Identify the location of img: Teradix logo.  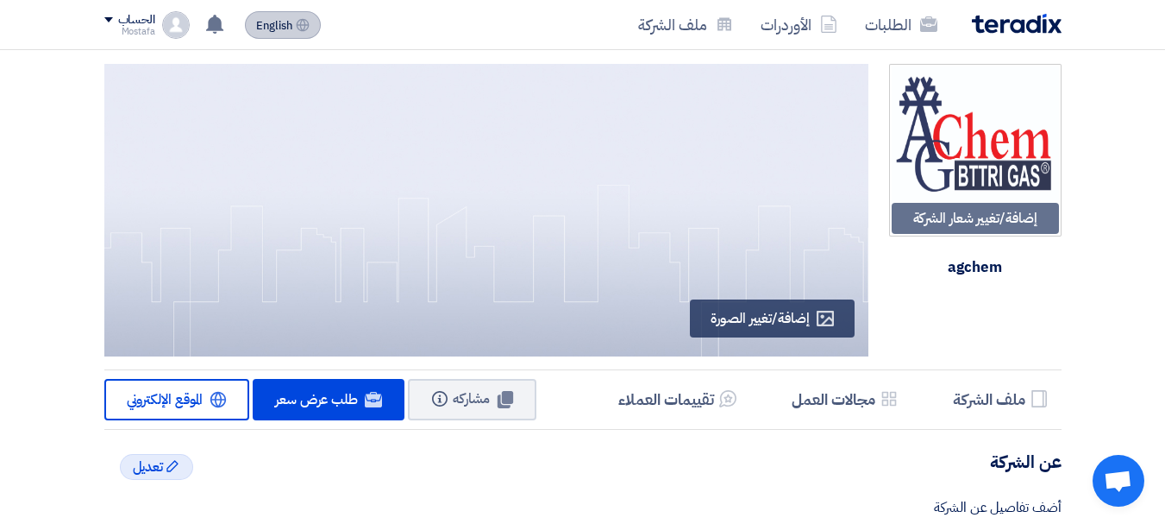
(1017, 23).